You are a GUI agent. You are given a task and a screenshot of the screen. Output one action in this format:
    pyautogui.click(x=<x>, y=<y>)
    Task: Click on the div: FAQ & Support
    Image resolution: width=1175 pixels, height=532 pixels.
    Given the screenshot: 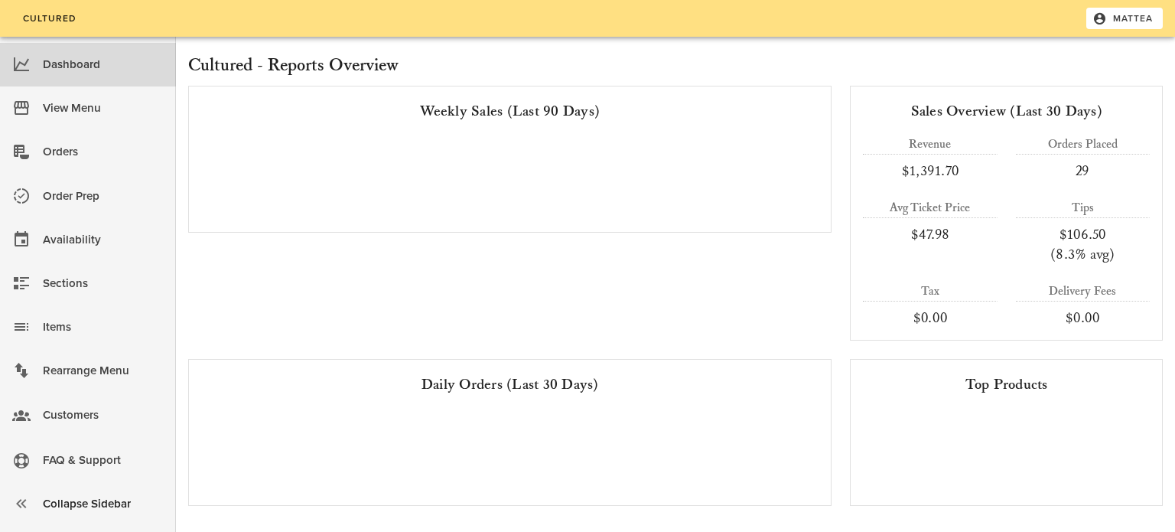 What is the action you would take?
    pyautogui.click(x=103, y=460)
    